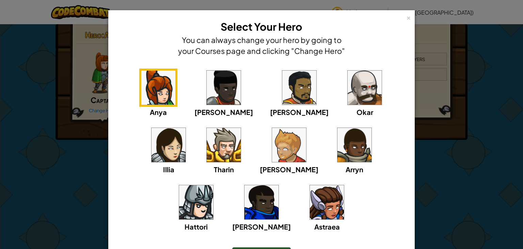 This screenshot has height=249, width=523. What do you see at coordinates (224, 169) in the screenshot?
I see `span: Tharin` at bounding box center [224, 169].